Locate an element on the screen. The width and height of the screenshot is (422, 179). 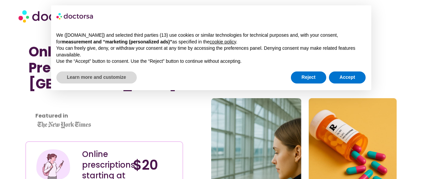
strong: measurement and “marketing (personalized ads)” is located at coordinates (117, 42).